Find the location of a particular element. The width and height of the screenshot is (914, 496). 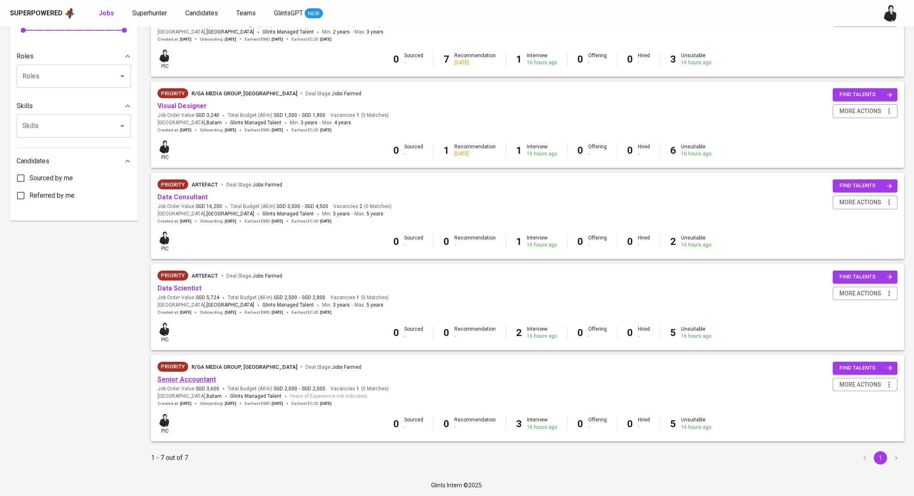

a: Senior Accountant is located at coordinates (187, 379).